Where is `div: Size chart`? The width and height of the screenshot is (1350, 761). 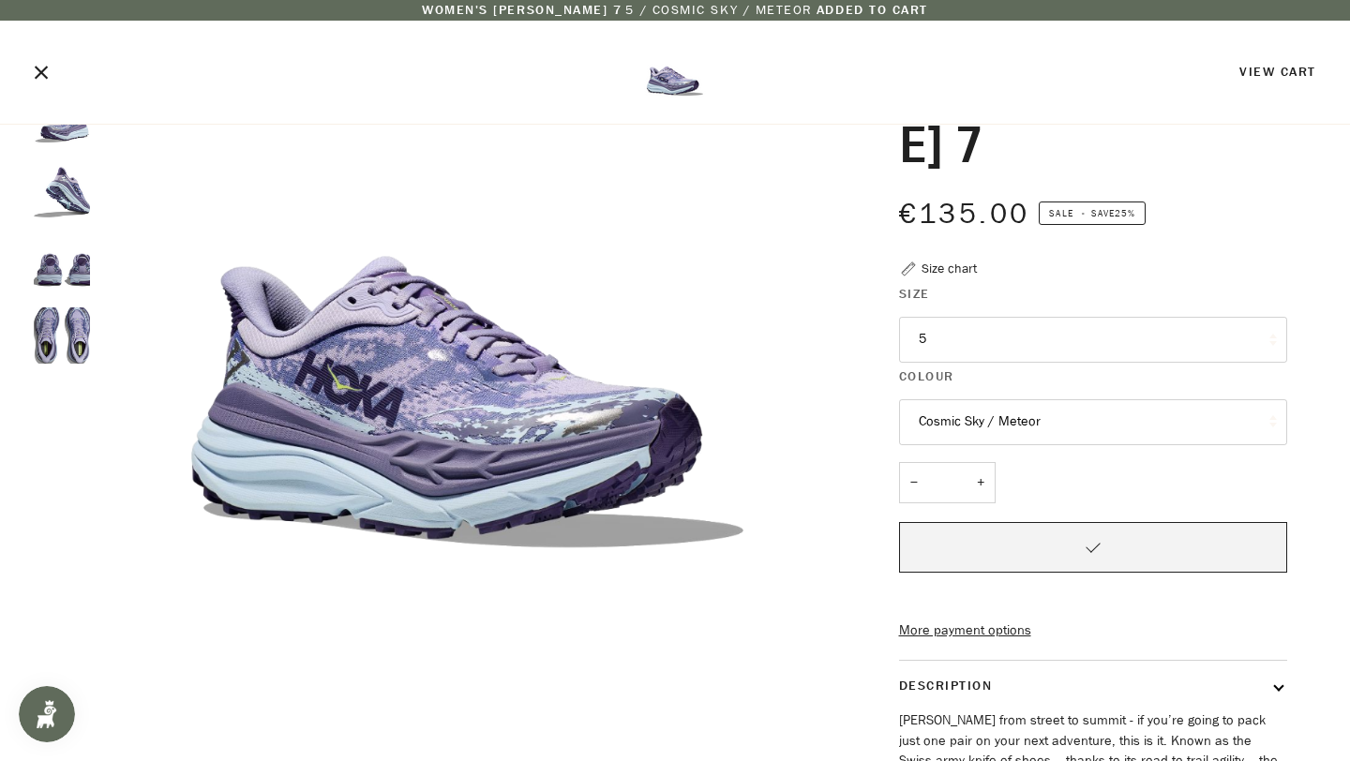
div: Size chart is located at coordinates (949, 268).